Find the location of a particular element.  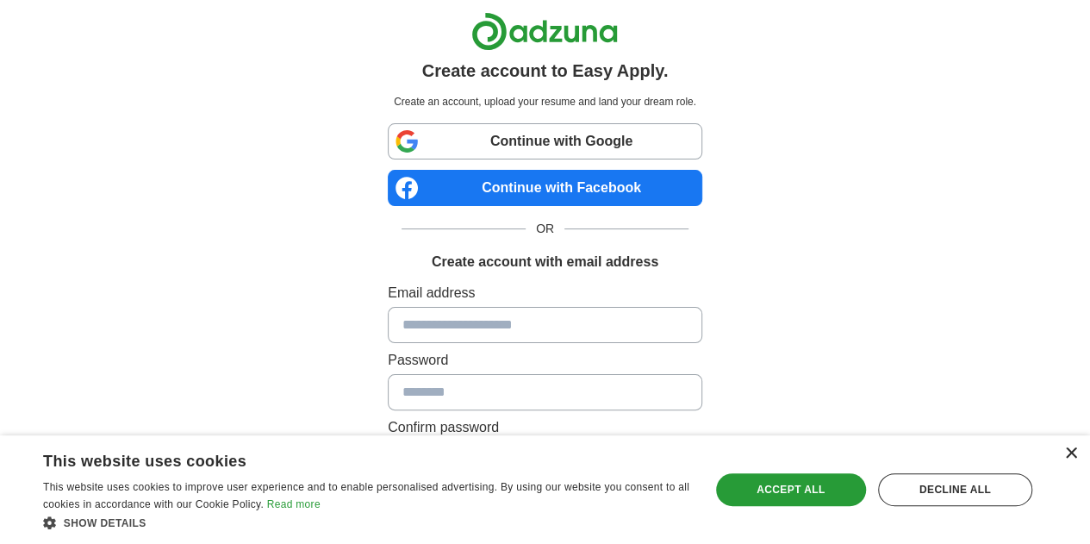

h1: Create account with email address is located at coordinates (544, 262).